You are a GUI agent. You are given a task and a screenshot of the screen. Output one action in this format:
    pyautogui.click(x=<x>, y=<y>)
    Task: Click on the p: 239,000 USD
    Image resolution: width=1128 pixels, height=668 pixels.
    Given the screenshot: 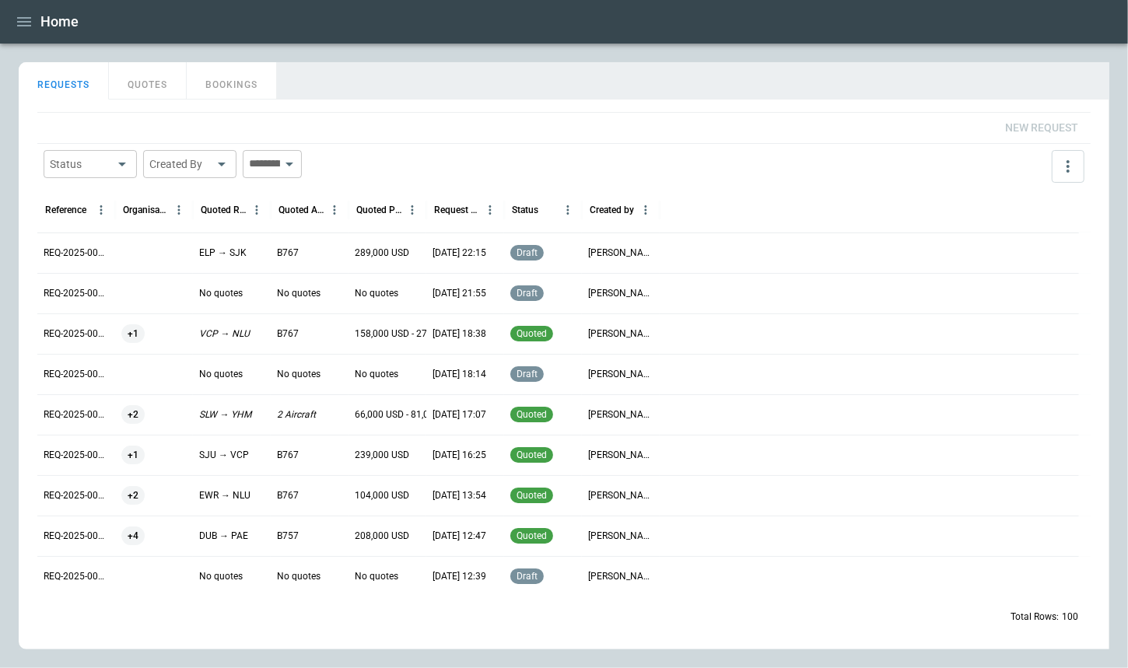 What is the action you would take?
    pyautogui.click(x=382, y=455)
    